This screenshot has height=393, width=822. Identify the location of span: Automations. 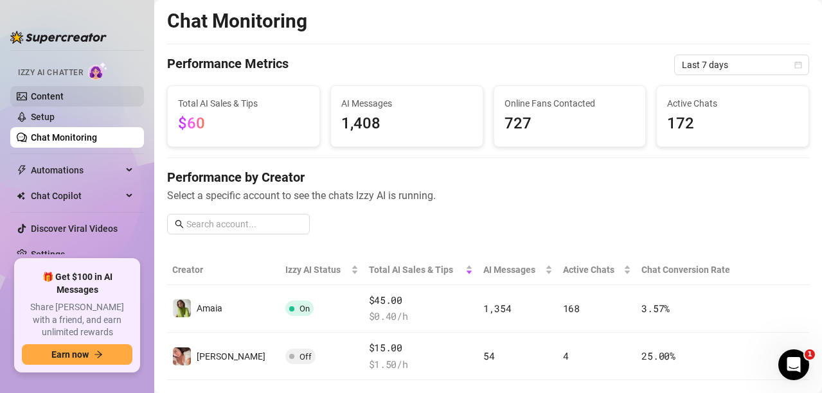
(76, 170).